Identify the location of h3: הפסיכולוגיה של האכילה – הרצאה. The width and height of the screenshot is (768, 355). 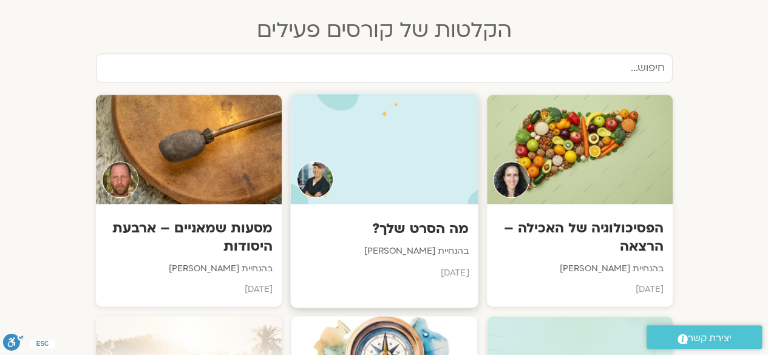
(580, 237).